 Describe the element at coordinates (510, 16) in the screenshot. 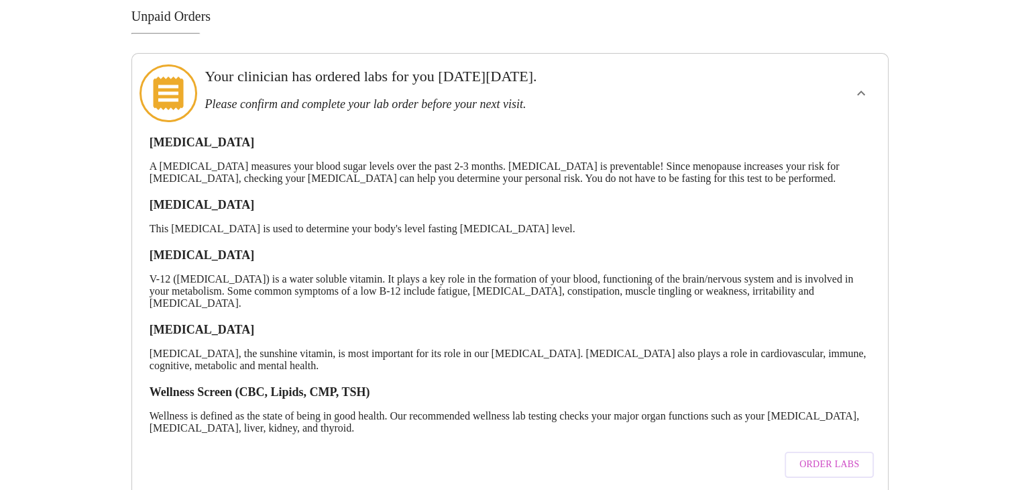

I see `h3: Unpaid Orders` at that location.